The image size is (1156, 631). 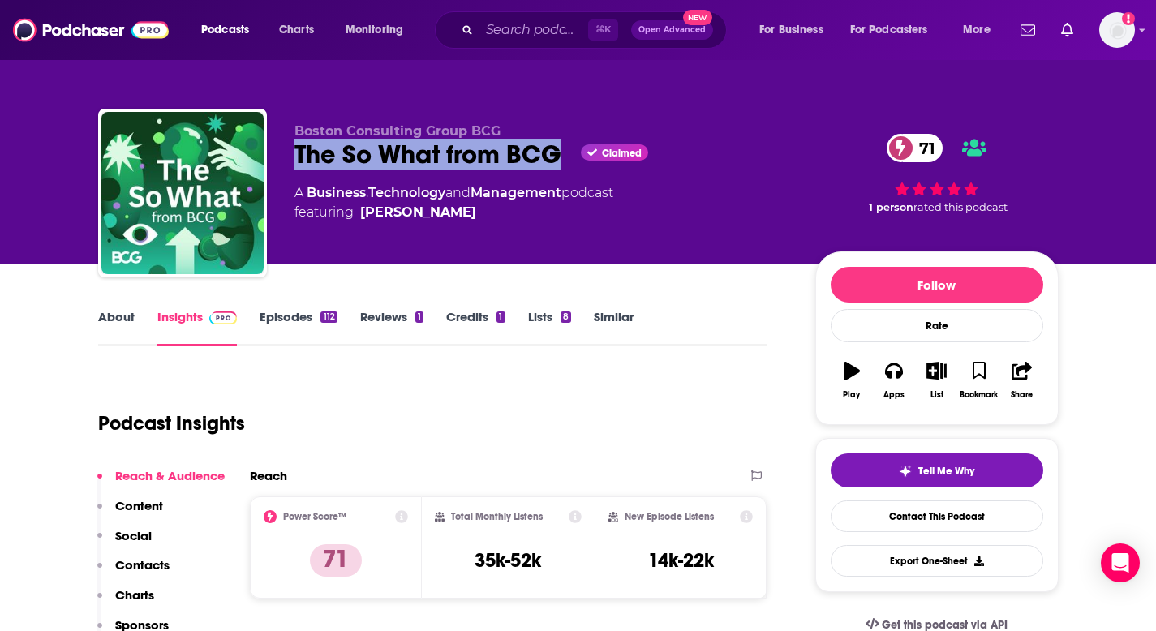 What do you see at coordinates (671, 30) in the screenshot?
I see `span: Open Advanced` at bounding box center [671, 30].